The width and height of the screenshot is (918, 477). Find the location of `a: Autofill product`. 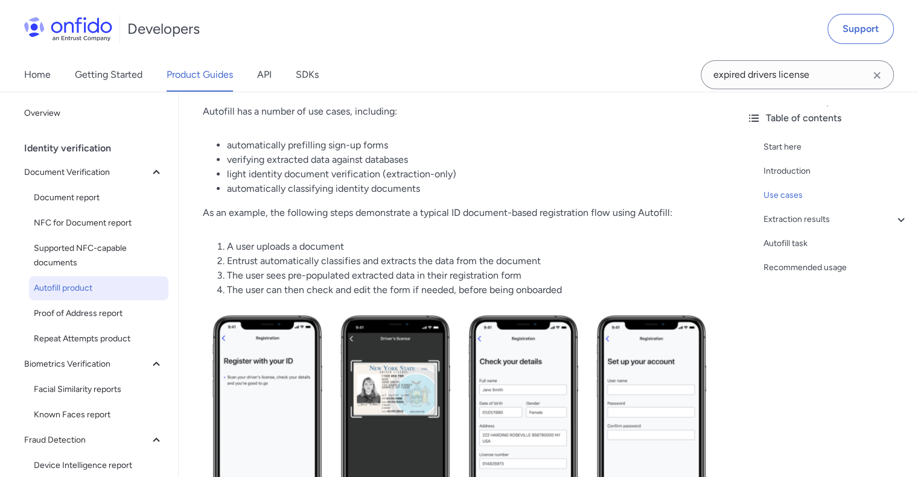

a: Autofill product is located at coordinates (98, 288).